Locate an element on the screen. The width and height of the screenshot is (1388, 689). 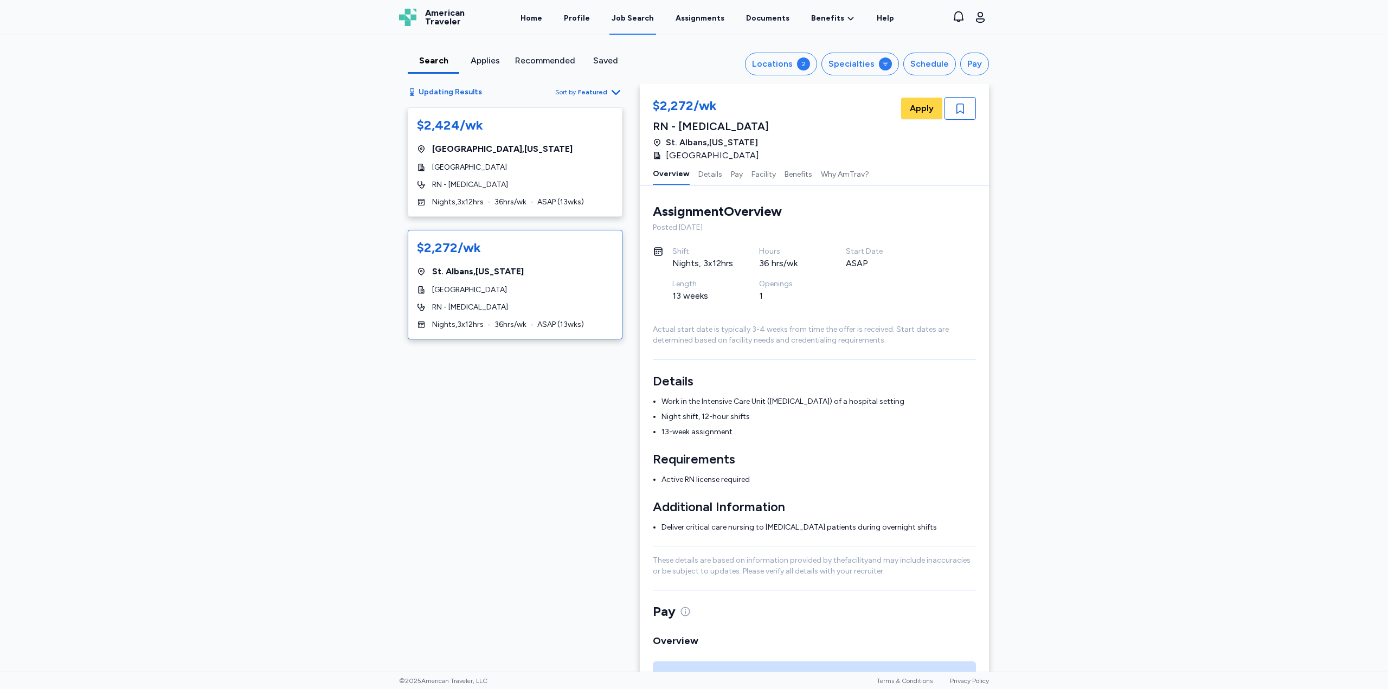
button: Facility is located at coordinates (764, 174).